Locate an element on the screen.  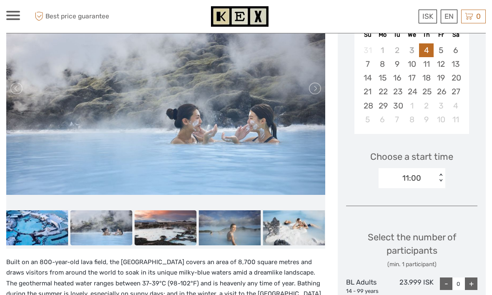
div: Choose Saturday, September 27th, 2025 is located at coordinates (456, 91).